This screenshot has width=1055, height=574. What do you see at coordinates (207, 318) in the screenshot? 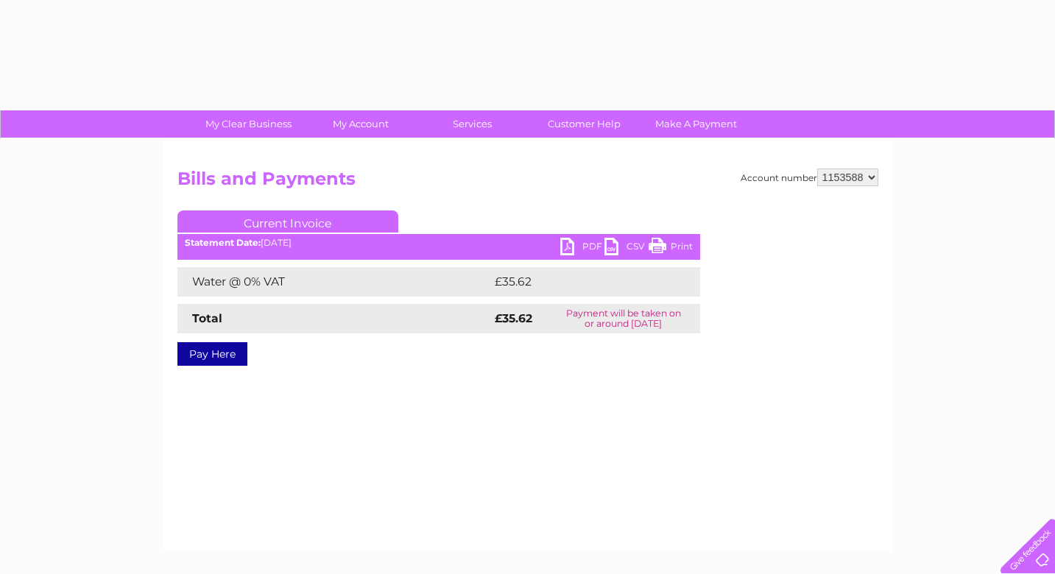
I see `strong: Total` at bounding box center [207, 318].